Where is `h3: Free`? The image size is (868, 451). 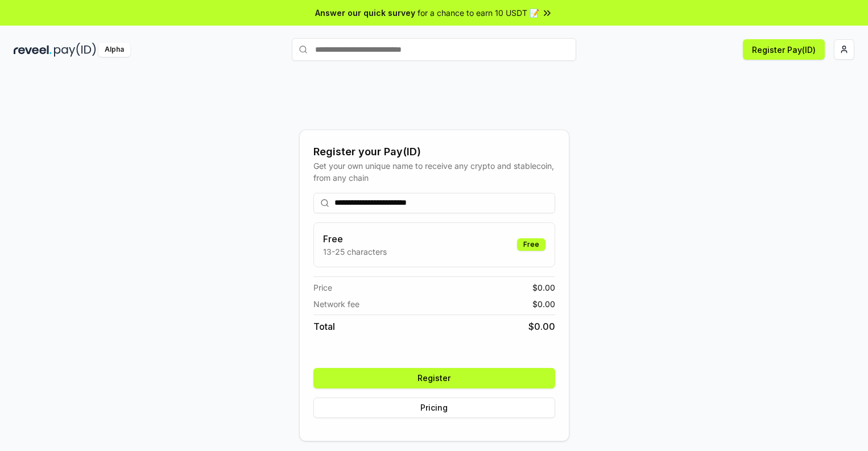
h3: Free is located at coordinates (355, 239).